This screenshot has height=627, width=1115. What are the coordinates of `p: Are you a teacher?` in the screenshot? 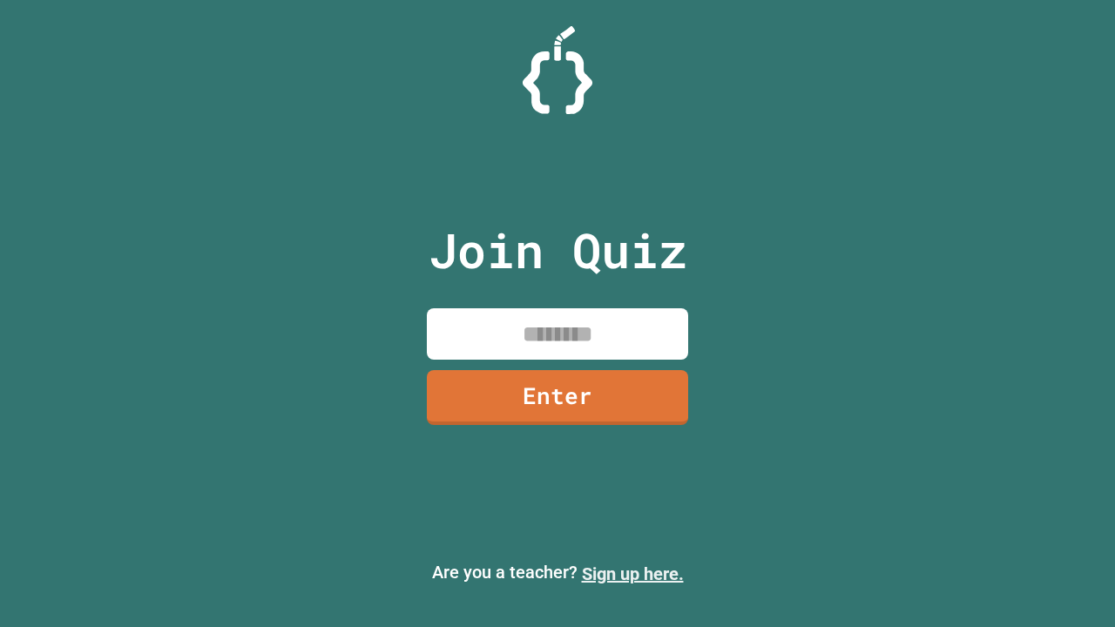 It's located at (557, 573).